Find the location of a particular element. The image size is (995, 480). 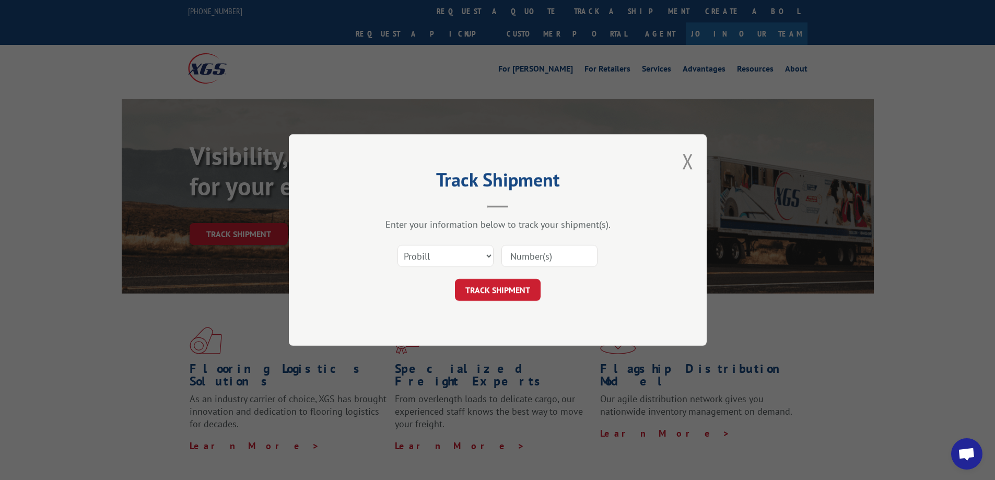

button: TRACK SHIPMENT is located at coordinates (498, 290).